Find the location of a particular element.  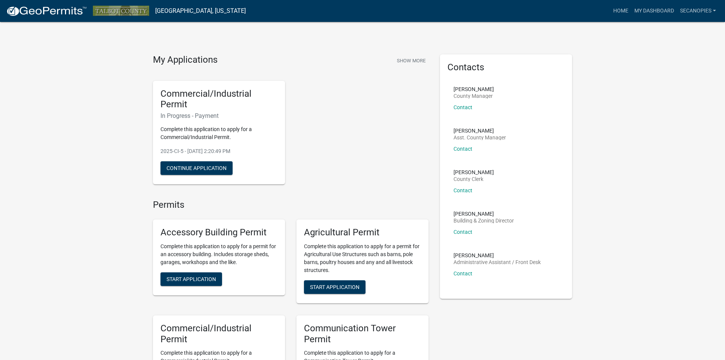

h4: My Applications is located at coordinates (185, 60).